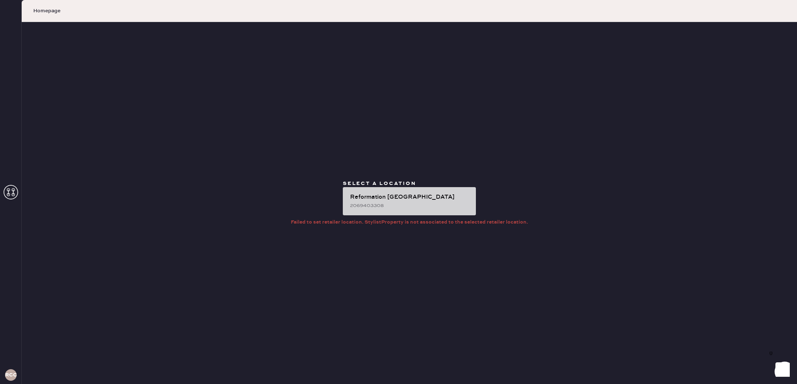 This screenshot has height=384, width=797. What do you see at coordinates (11, 375) in the screenshot?
I see `h3: RCCA` at bounding box center [11, 375].